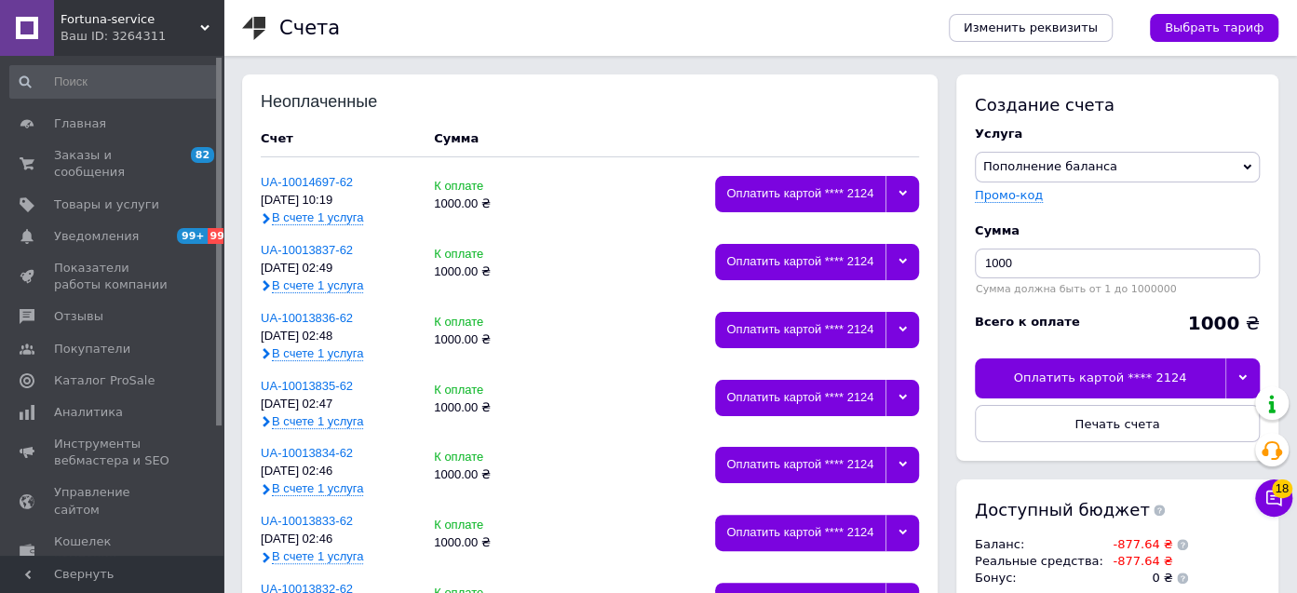  I want to click on span: Отзывы, so click(78, 317).